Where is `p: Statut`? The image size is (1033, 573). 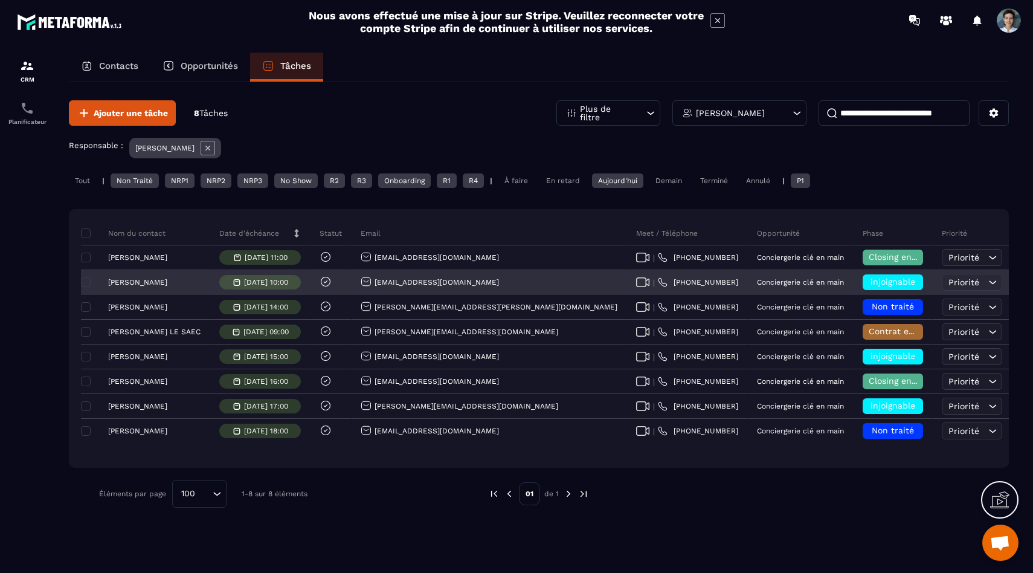 p: Statut is located at coordinates (330, 233).